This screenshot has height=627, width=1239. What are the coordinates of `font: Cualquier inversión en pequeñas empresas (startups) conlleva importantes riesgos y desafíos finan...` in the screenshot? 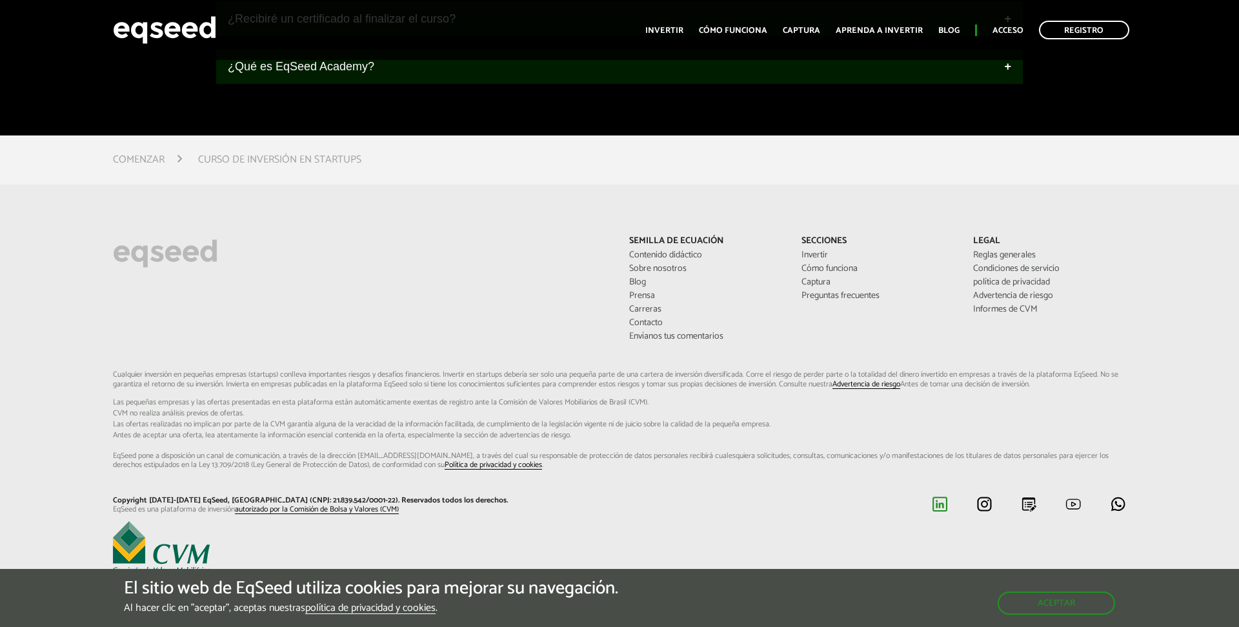 It's located at (615, 379).